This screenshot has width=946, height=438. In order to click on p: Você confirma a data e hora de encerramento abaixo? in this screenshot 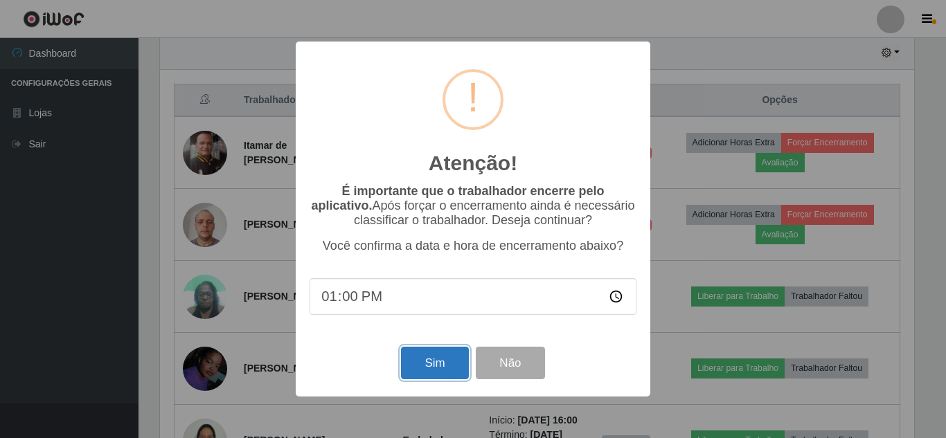, I will do `click(473, 246)`.